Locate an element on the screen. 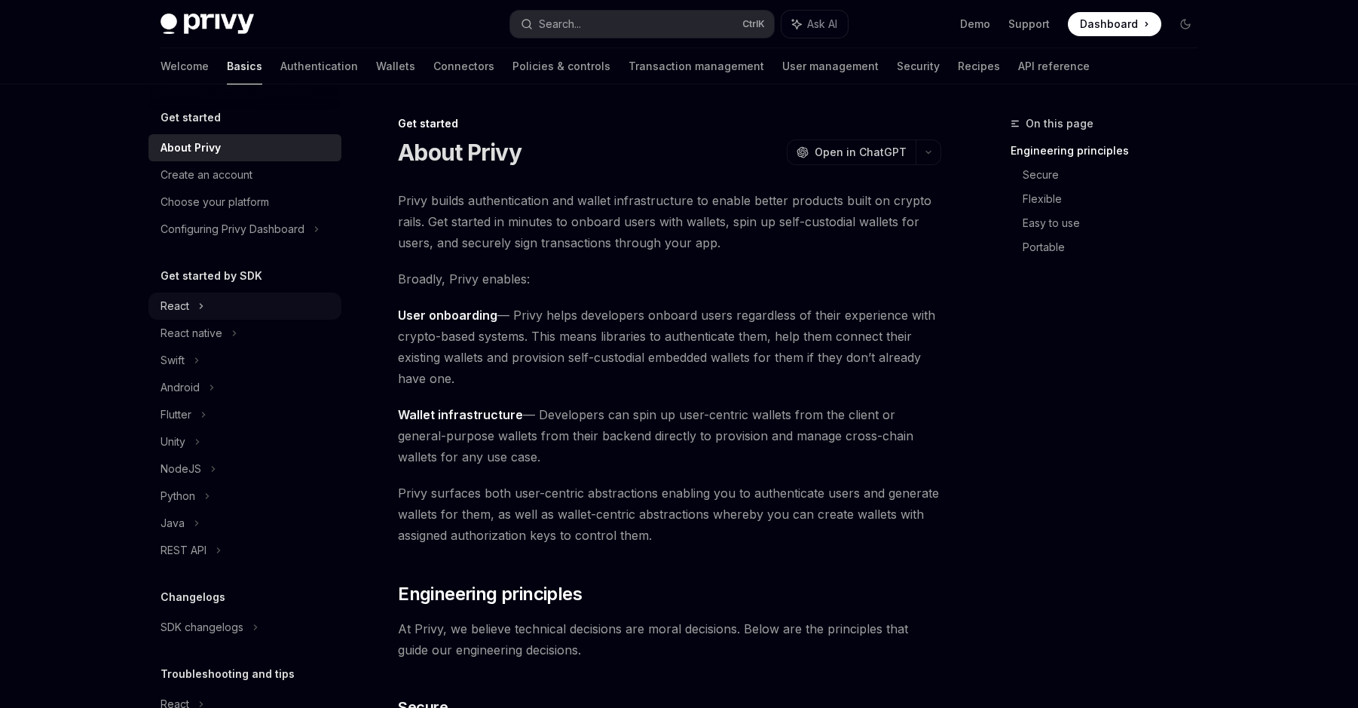  div: Android is located at coordinates (180, 387).